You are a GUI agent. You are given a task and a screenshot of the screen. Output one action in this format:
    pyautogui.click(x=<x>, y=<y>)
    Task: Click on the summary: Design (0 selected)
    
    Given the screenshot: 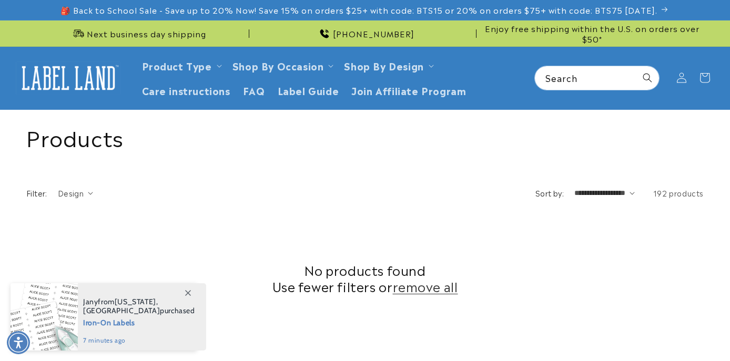 What is the action you would take?
    pyautogui.click(x=75, y=193)
    